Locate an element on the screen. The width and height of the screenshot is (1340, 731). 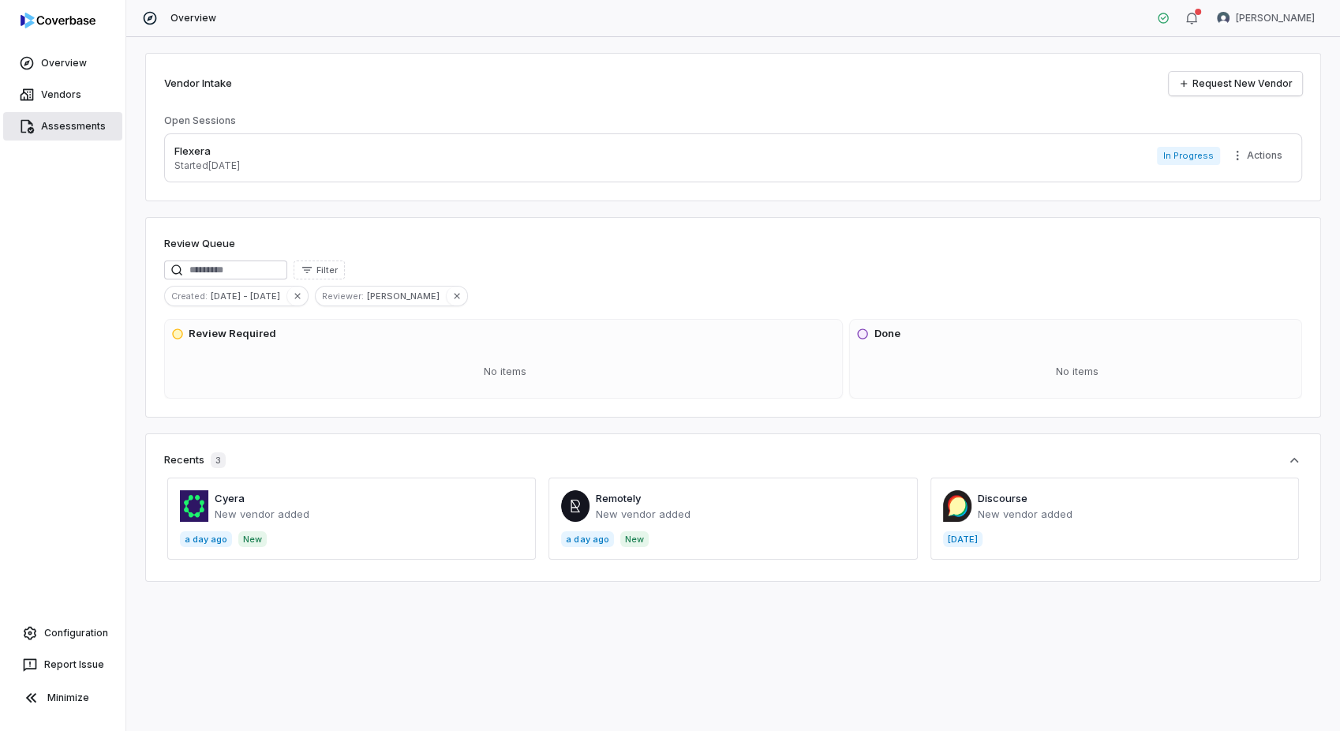
span: 3 is located at coordinates (218, 460).